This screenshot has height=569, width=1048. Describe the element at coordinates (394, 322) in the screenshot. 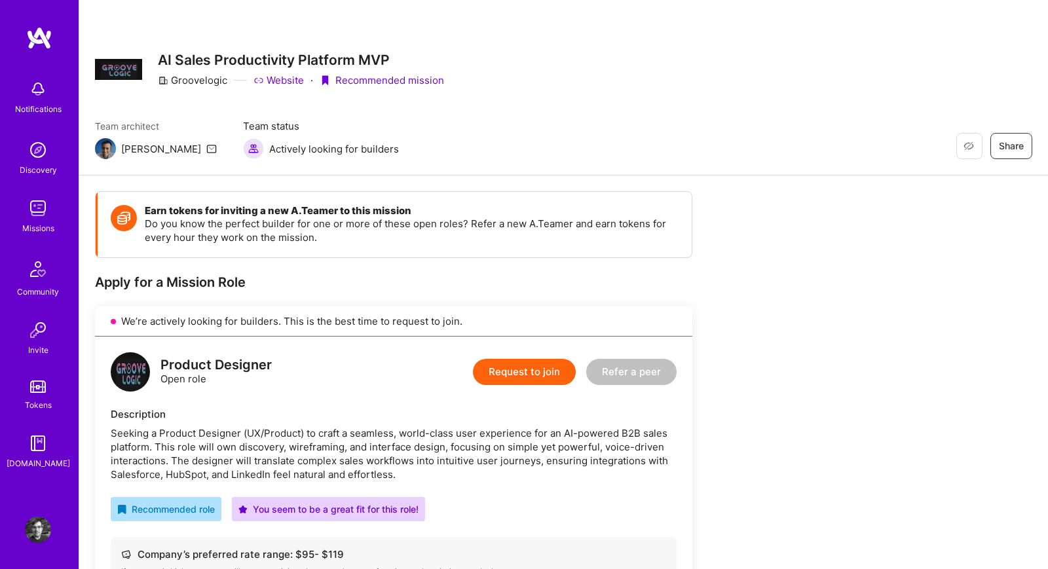

I see `div: We’re actively looking for builders. This is the best time to request to join.` at that location.